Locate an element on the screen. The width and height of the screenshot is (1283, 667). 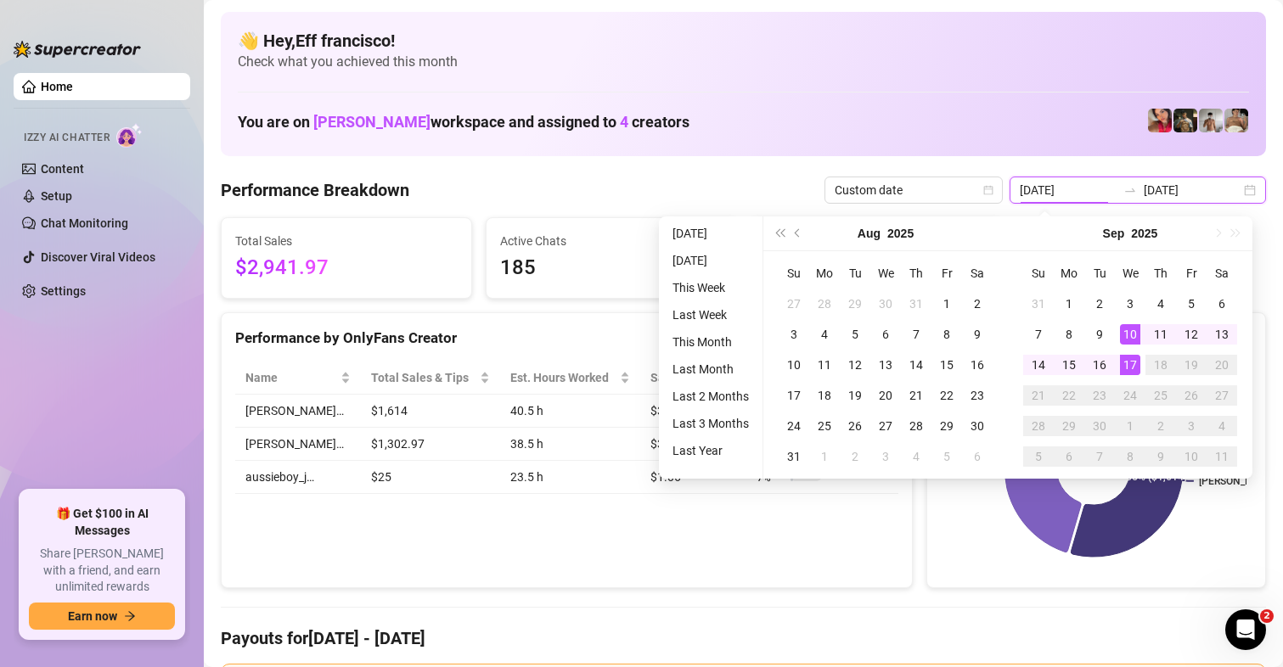
td: 2025-09-12 is located at coordinates (1191, 334).